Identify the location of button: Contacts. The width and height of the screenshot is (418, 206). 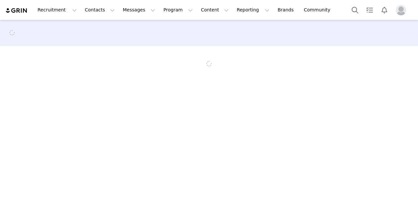
(100, 10).